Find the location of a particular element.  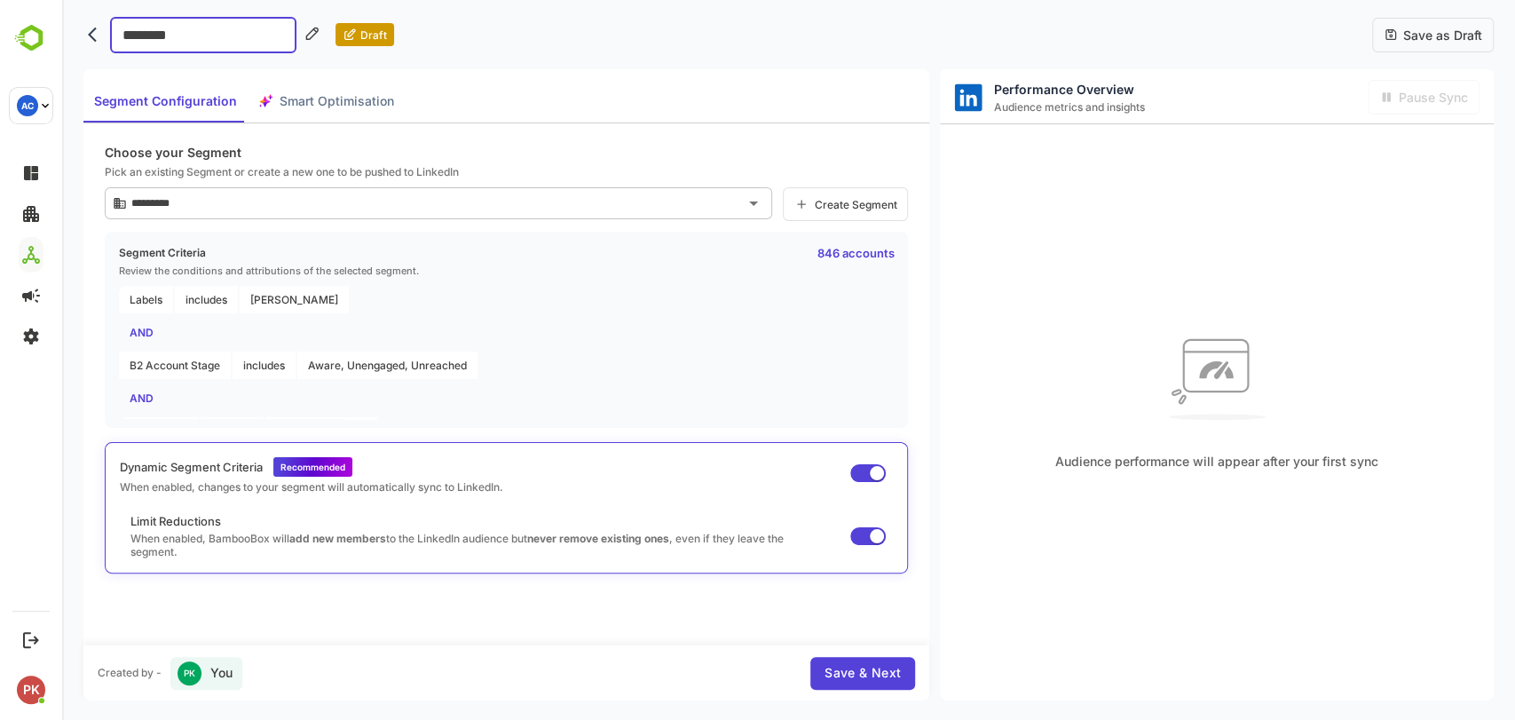

p: Choose your Segment is located at coordinates (444, 152).